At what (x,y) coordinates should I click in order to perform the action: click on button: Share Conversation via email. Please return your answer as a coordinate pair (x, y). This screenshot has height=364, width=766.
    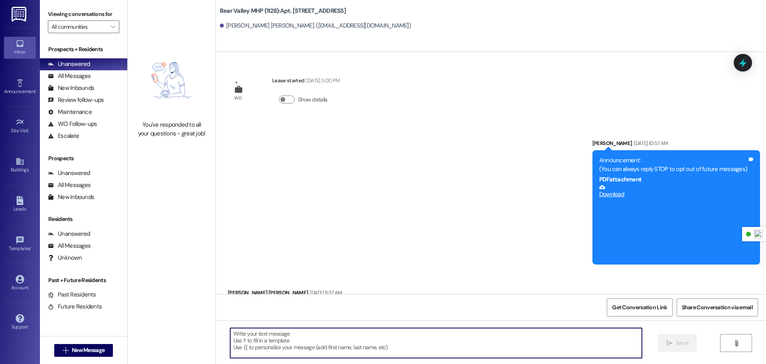
    Looking at the image, I should click on (718, 307).